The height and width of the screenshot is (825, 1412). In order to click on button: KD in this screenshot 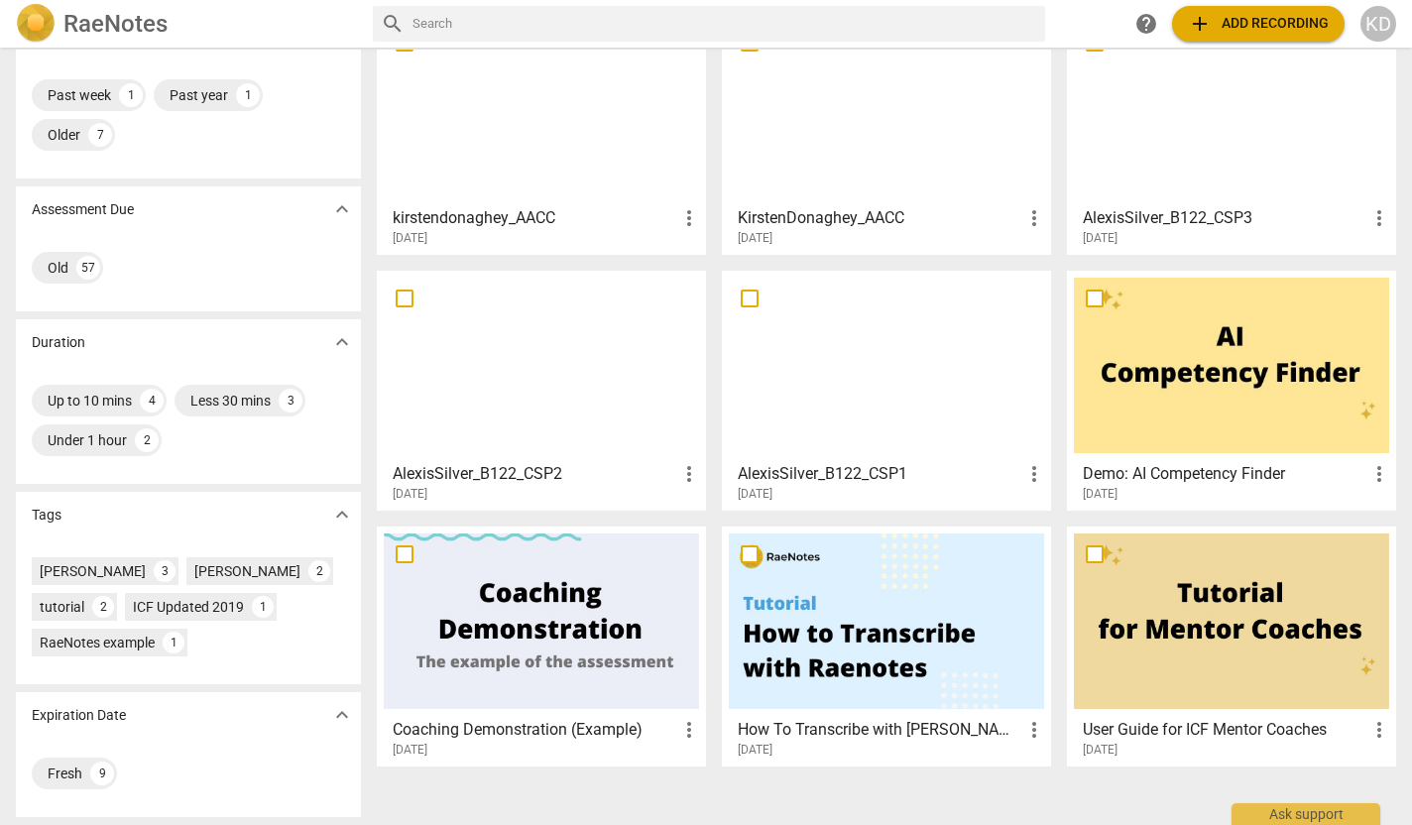, I will do `click(1378, 24)`.